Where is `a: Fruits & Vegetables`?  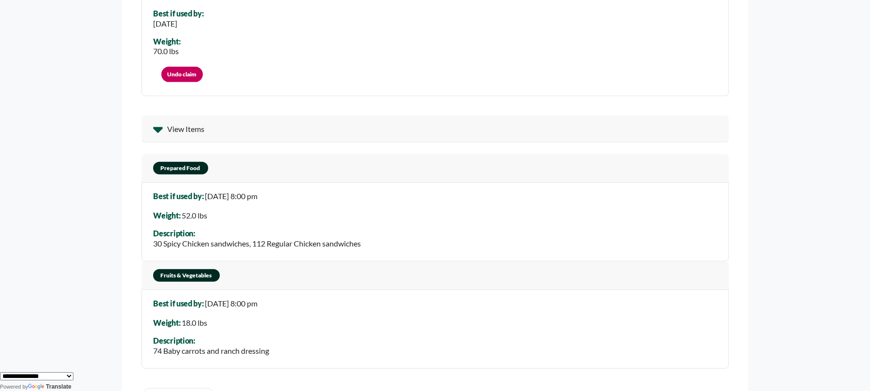 a: Fruits & Vegetables is located at coordinates (435, 275).